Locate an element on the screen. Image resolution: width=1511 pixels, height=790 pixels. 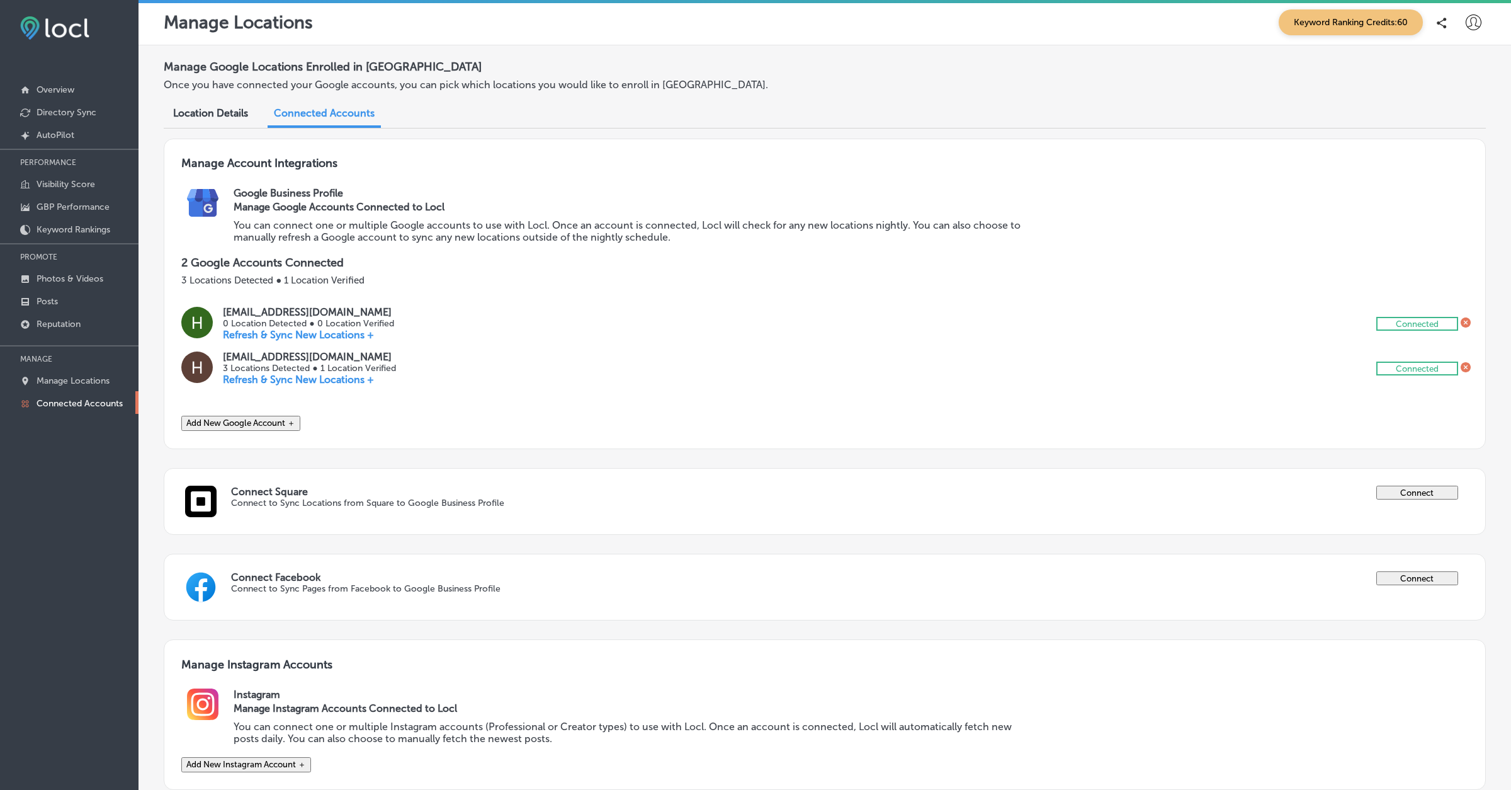
h3: Manage Instagram Accounts is located at coordinates (825, 673).